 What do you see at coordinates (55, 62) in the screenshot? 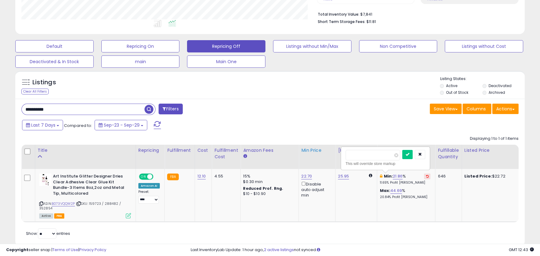
I see `button: Deactivated & In Stock` at bounding box center [55, 62].